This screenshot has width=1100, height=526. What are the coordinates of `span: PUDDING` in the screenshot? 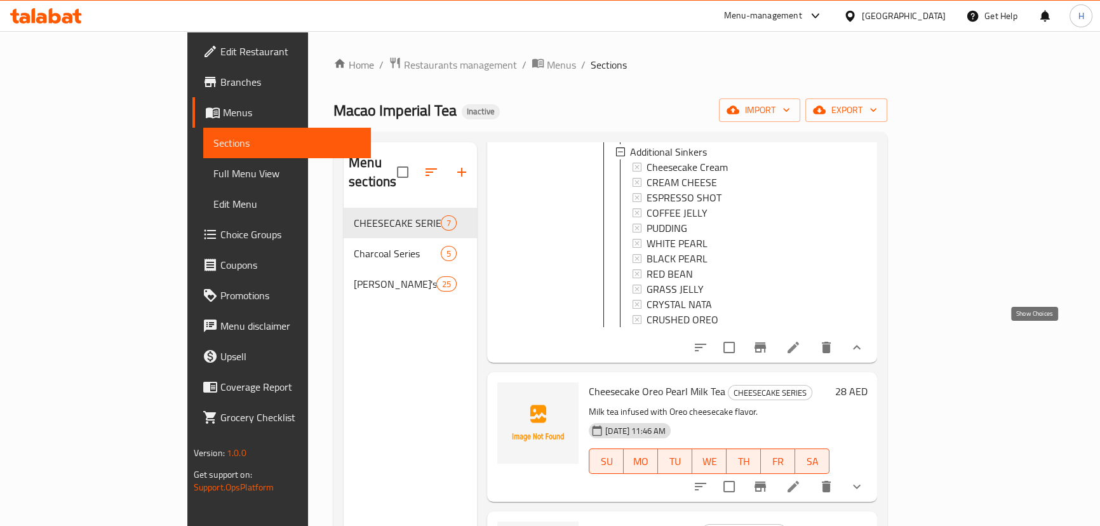 It's located at (667, 228).